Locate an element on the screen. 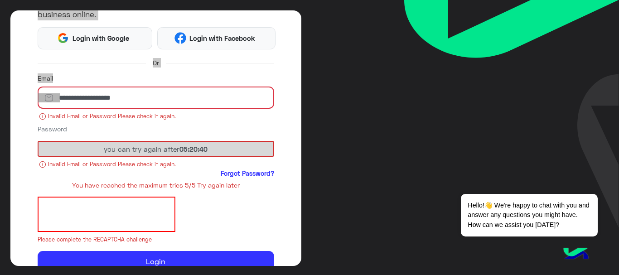 This screenshot has width=619, height=275. span: Or is located at coordinates (156, 63).